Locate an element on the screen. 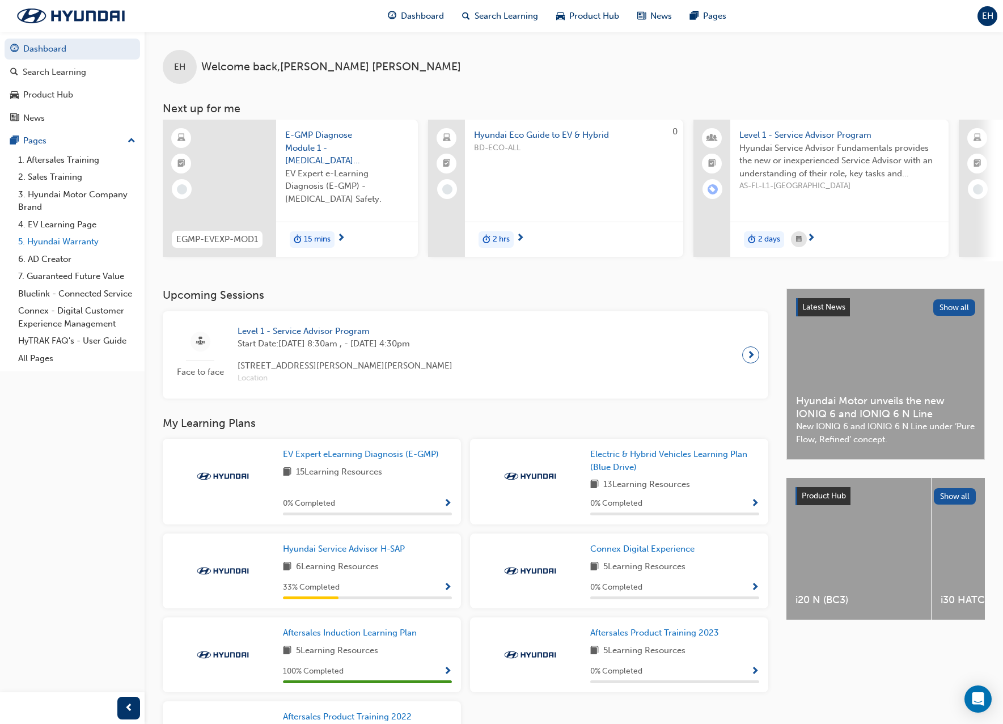  span: Pages is located at coordinates (714, 16).